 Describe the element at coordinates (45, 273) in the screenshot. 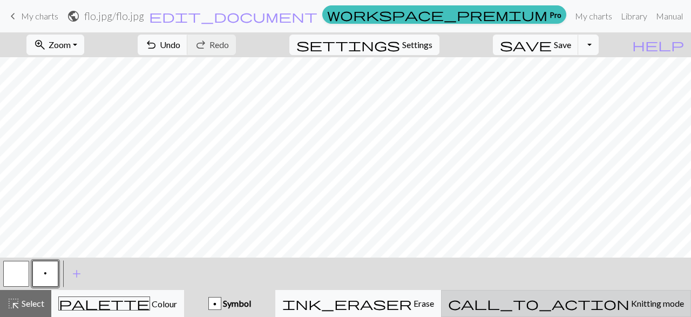

I see `span: purl` at that location.